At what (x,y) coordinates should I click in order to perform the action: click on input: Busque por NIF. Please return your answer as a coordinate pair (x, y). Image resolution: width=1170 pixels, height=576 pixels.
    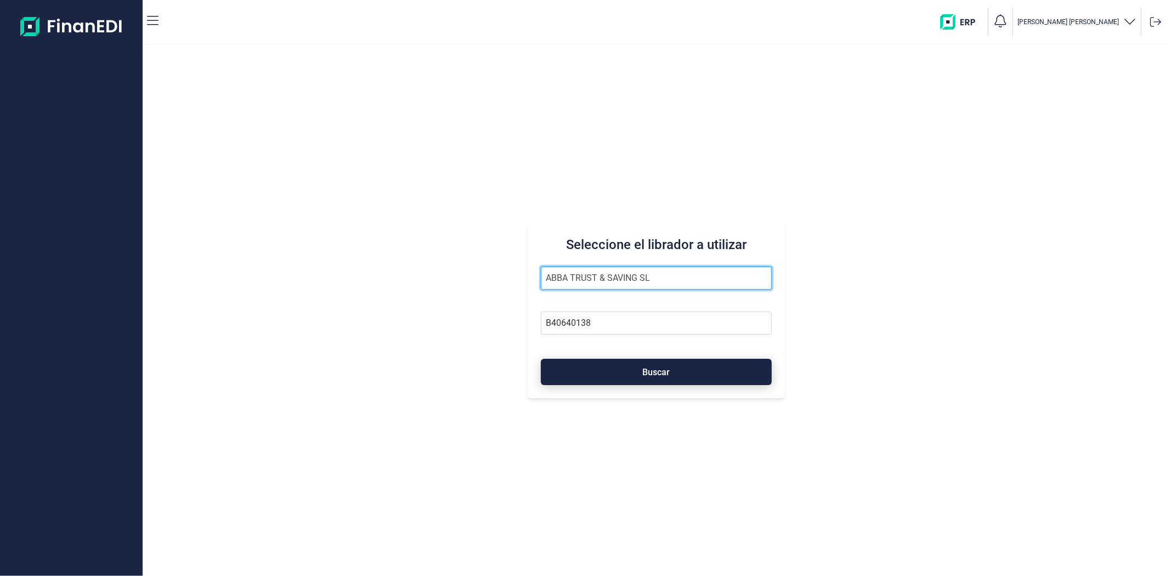
    Looking at the image, I should click on (656, 323).